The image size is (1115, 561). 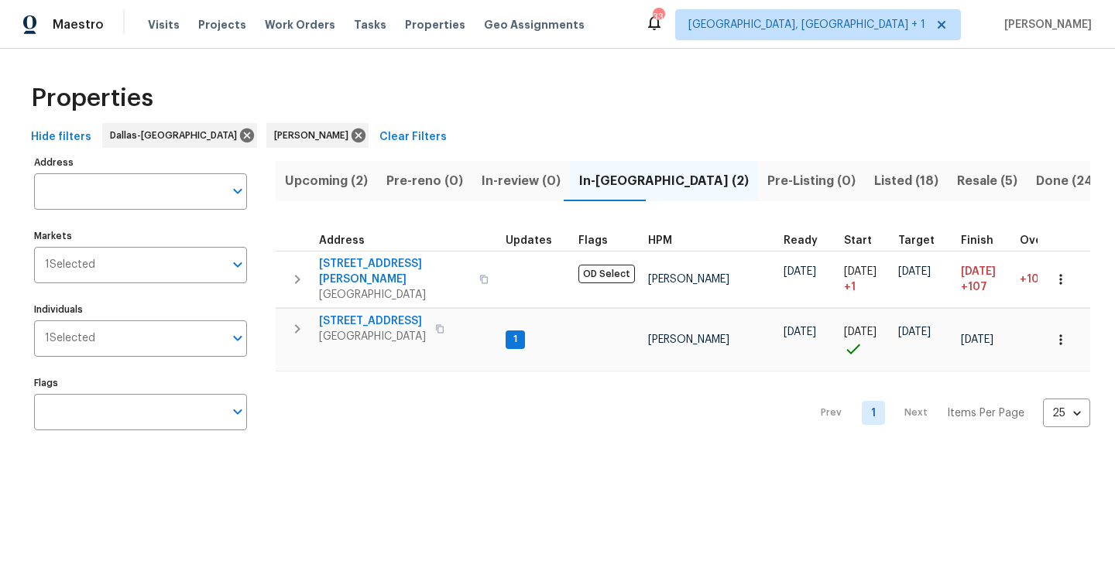 What do you see at coordinates (807, 241) in the screenshot?
I see `div: Earliest renovation start date (first business day after COE or Checkout)` at bounding box center [807, 241].